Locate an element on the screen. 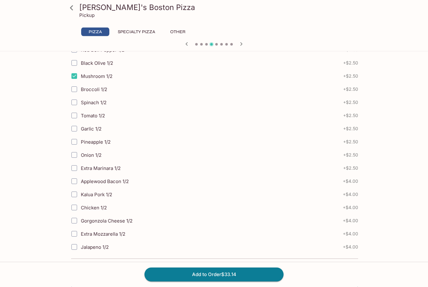  button: Specialty Pizza is located at coordinates (136, 32).